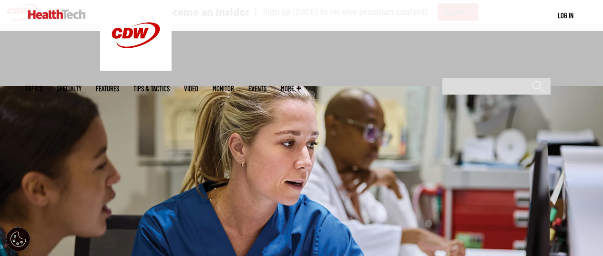  What do you see at coordinates (565, 15) in the screenshot?
I see `a: Log in` at bounding box center [565, 15].